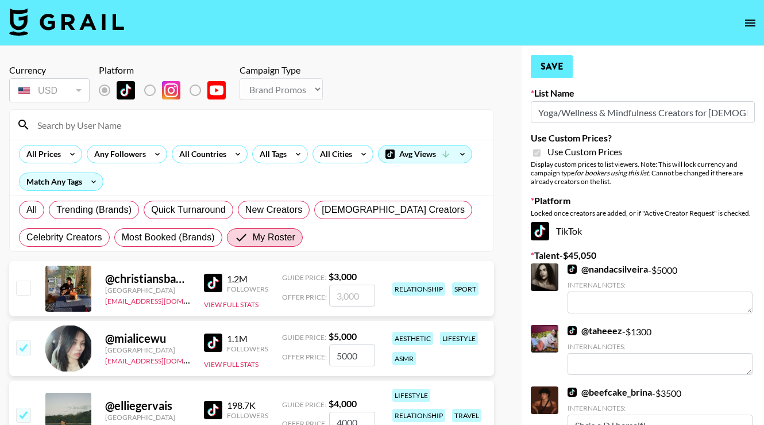 The image size is (764, 425). What do you see at coordinates (274, 210) in the screenshot?
I see `span: New Creators` at bounding box center [274, 210].